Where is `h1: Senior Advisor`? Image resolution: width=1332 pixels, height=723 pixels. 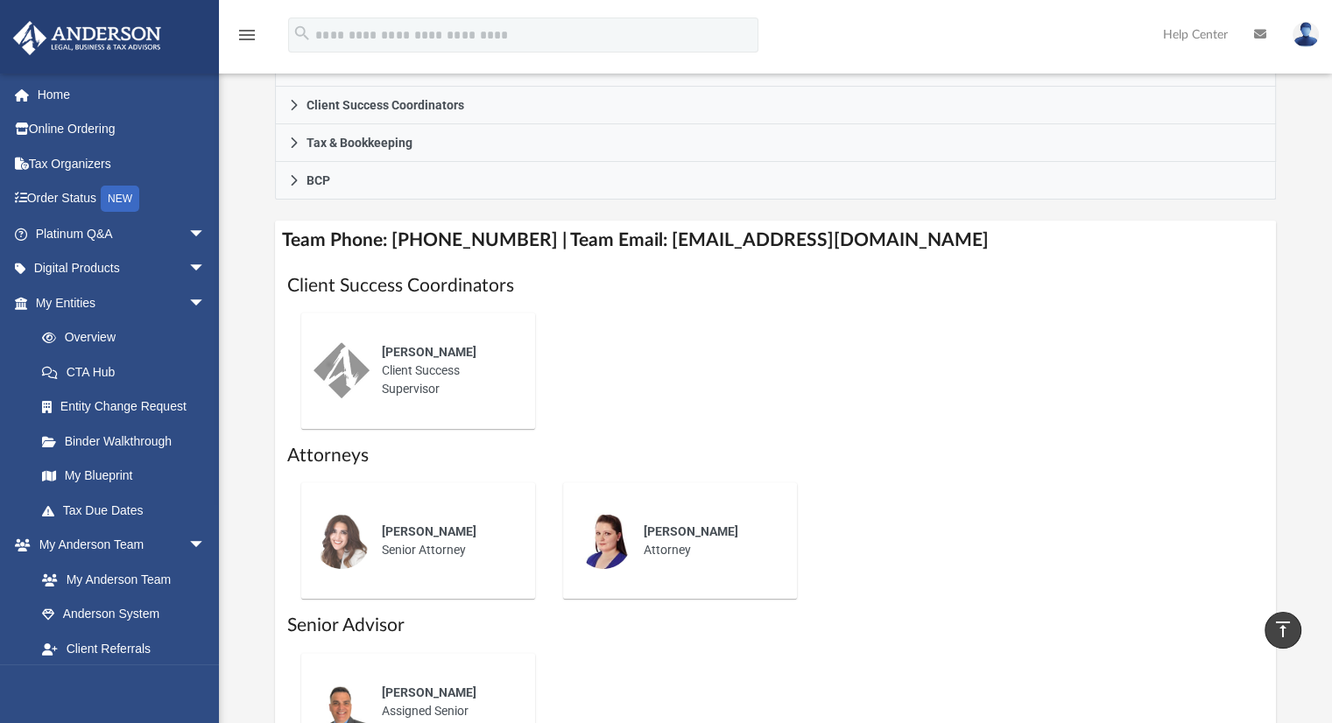 h1: Senior Advisor is located at coordinates (776, 625).